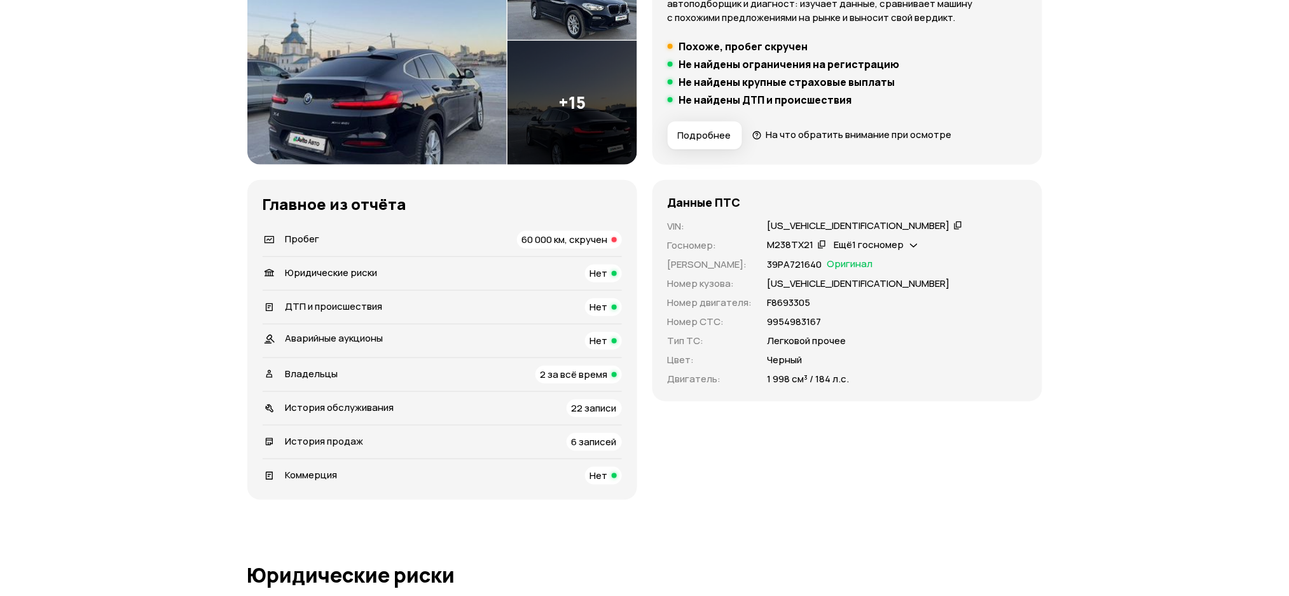  What do you see at coordinates (709, 360) in the screenshot?
I see `p: Цвет :` at bounding box center [709, 360].